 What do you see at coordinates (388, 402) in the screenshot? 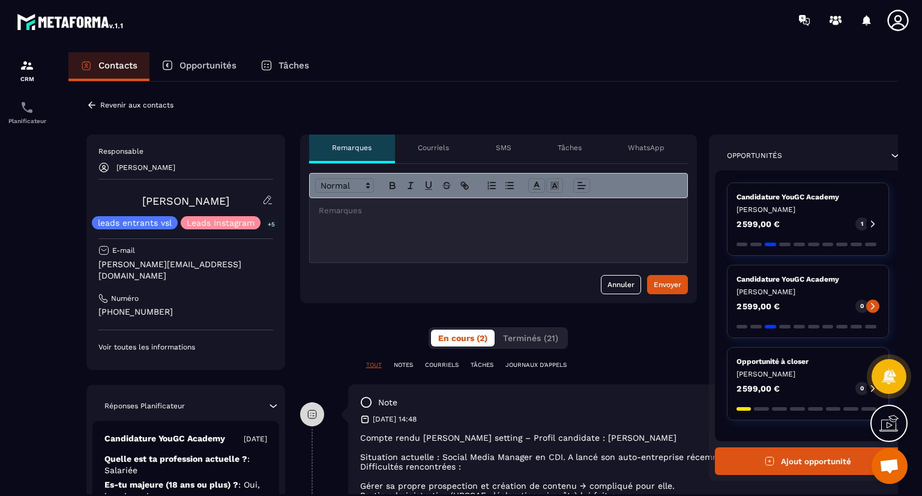
I see `p: note` at bounding box center [388, 402].